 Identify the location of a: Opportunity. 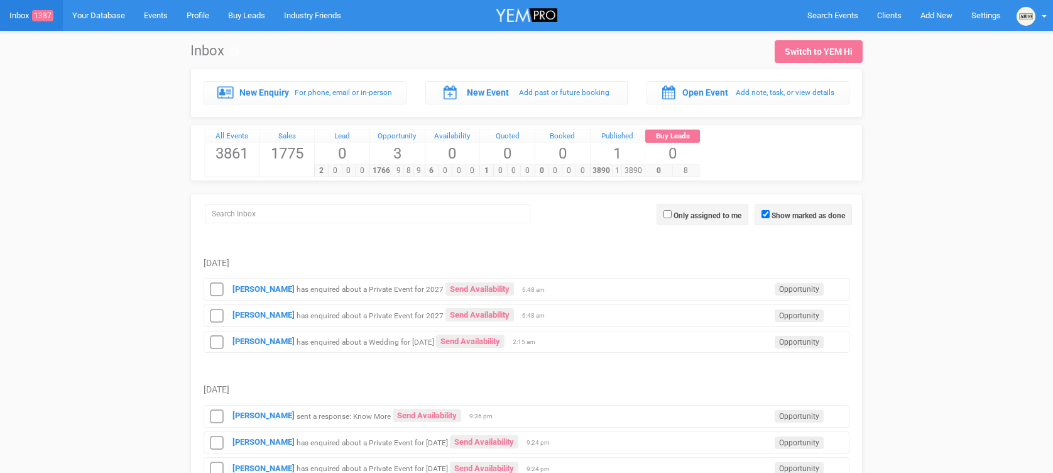
(397, 136).